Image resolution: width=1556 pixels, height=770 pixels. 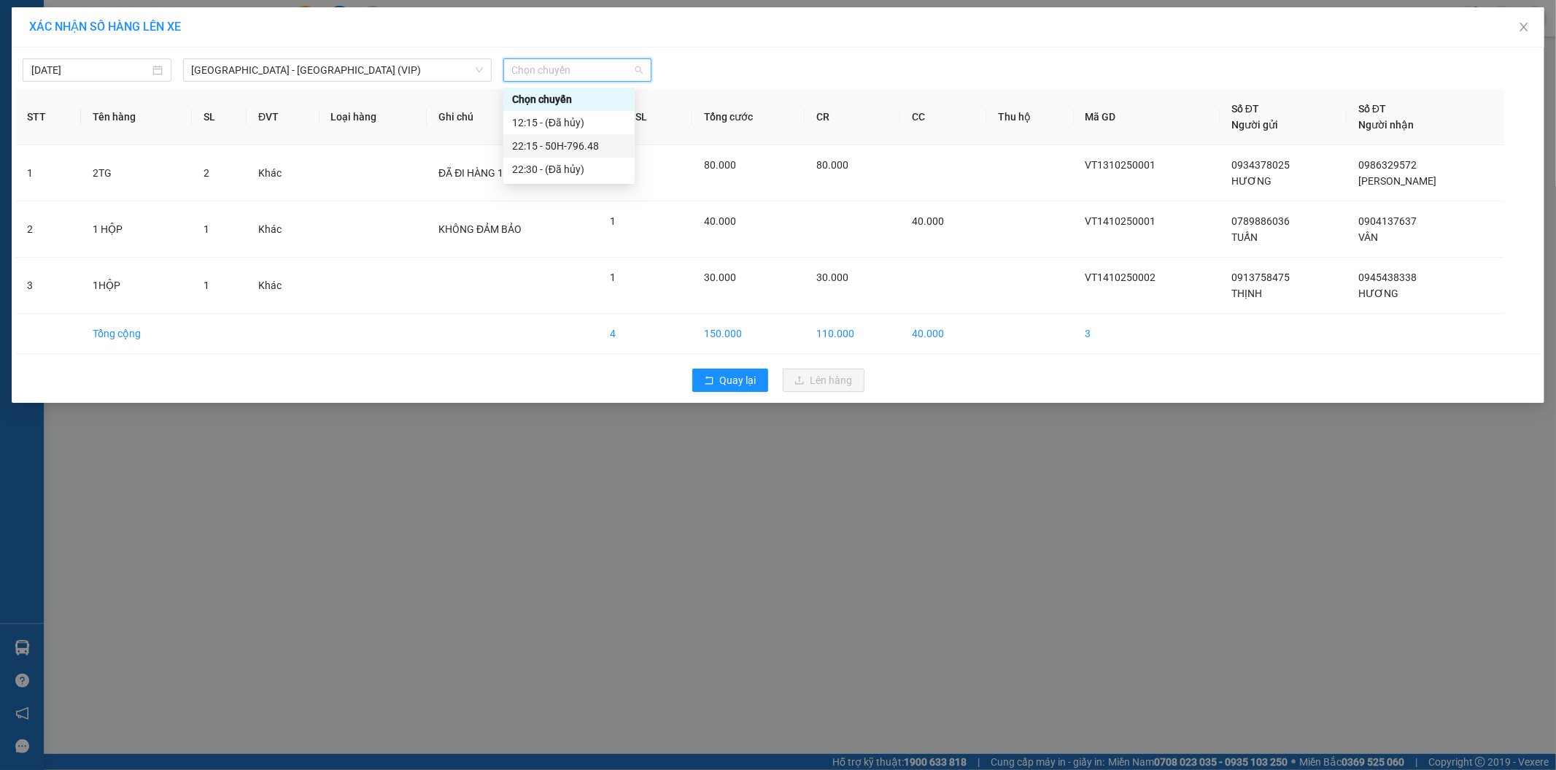 What do you see at coordinates (569, 123) in the screenshot?
I see `div: 12:15 - (Đã hủy)` at bounding box center [569, 123].